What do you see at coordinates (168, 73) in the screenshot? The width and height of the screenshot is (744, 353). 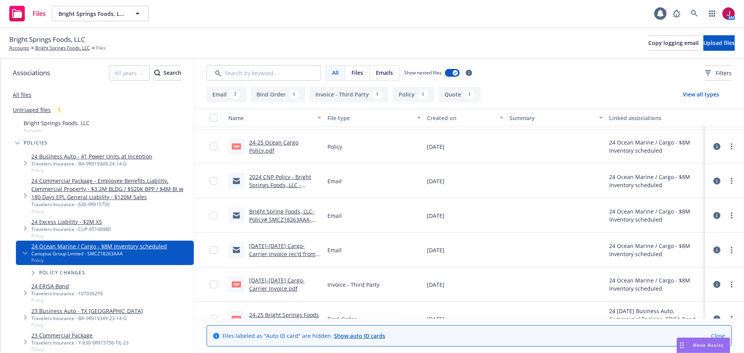 I see `div: Search` at bounding box center [168, 73].